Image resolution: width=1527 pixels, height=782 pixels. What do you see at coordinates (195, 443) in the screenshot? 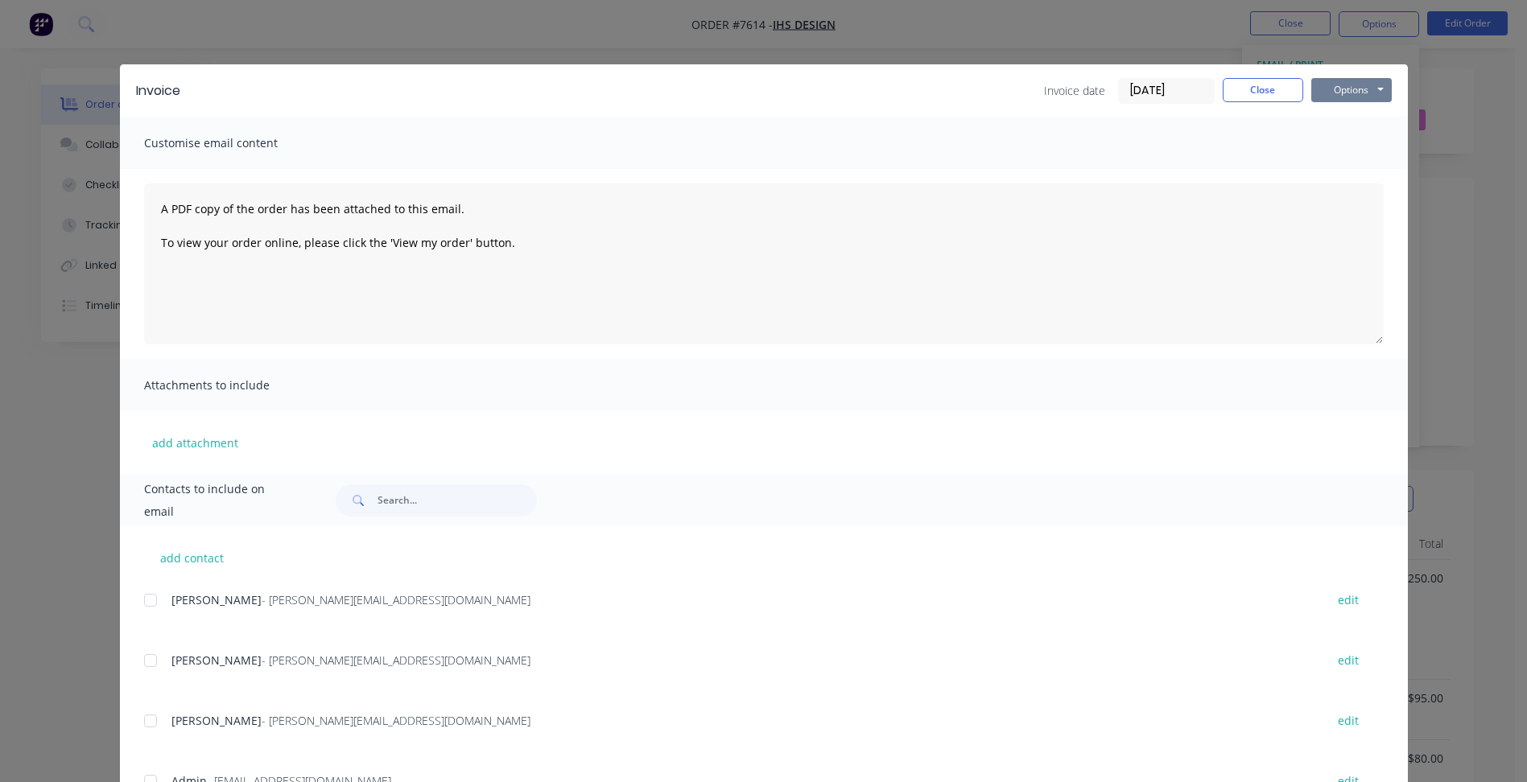
I see `button: add attachment` at bounding box center [195, 443].